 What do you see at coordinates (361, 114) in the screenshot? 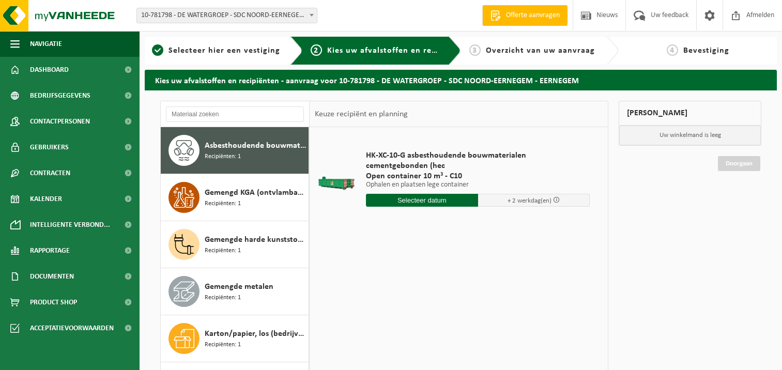
I see `div: Keuze recipiënt en planning` at bounding box center [361, 114].